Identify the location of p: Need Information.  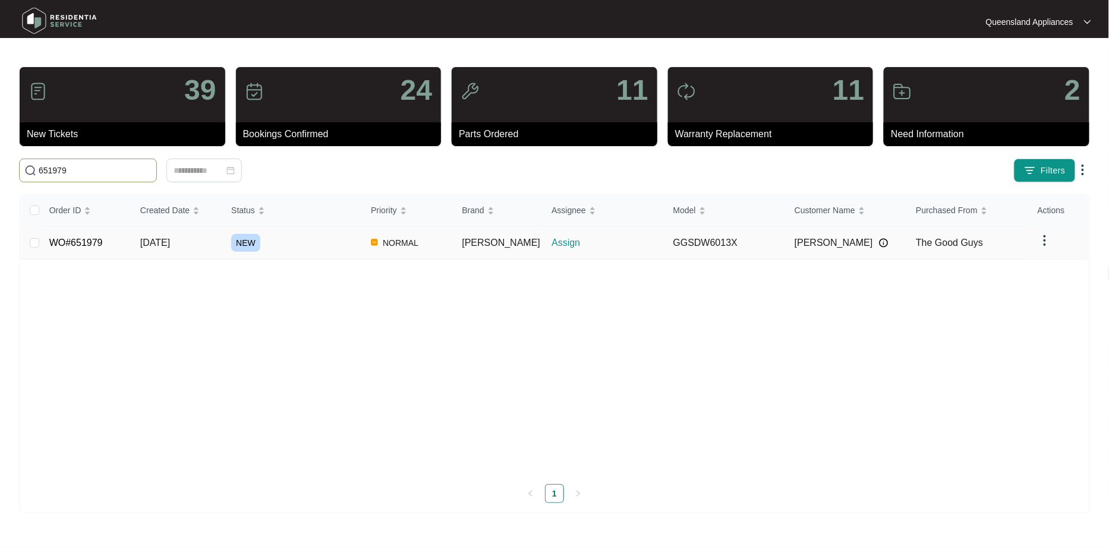
(990, 134).